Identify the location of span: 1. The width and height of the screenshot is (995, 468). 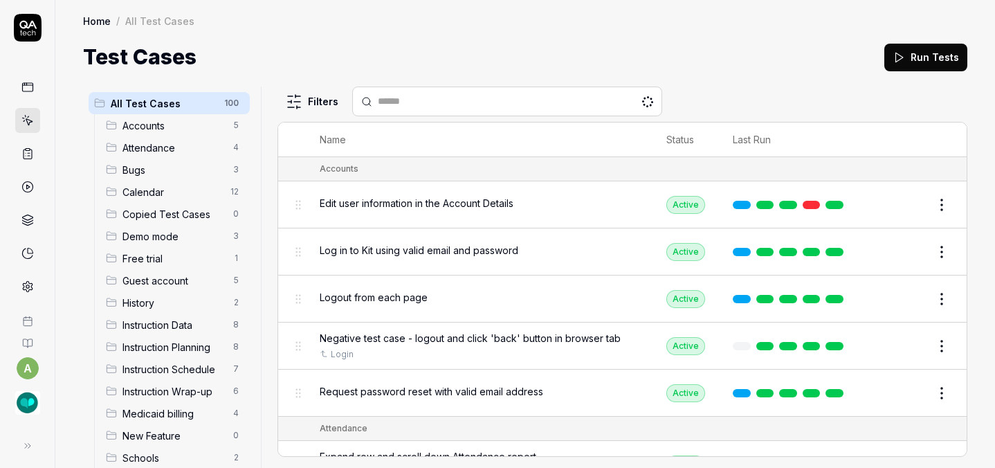
(236, 258).